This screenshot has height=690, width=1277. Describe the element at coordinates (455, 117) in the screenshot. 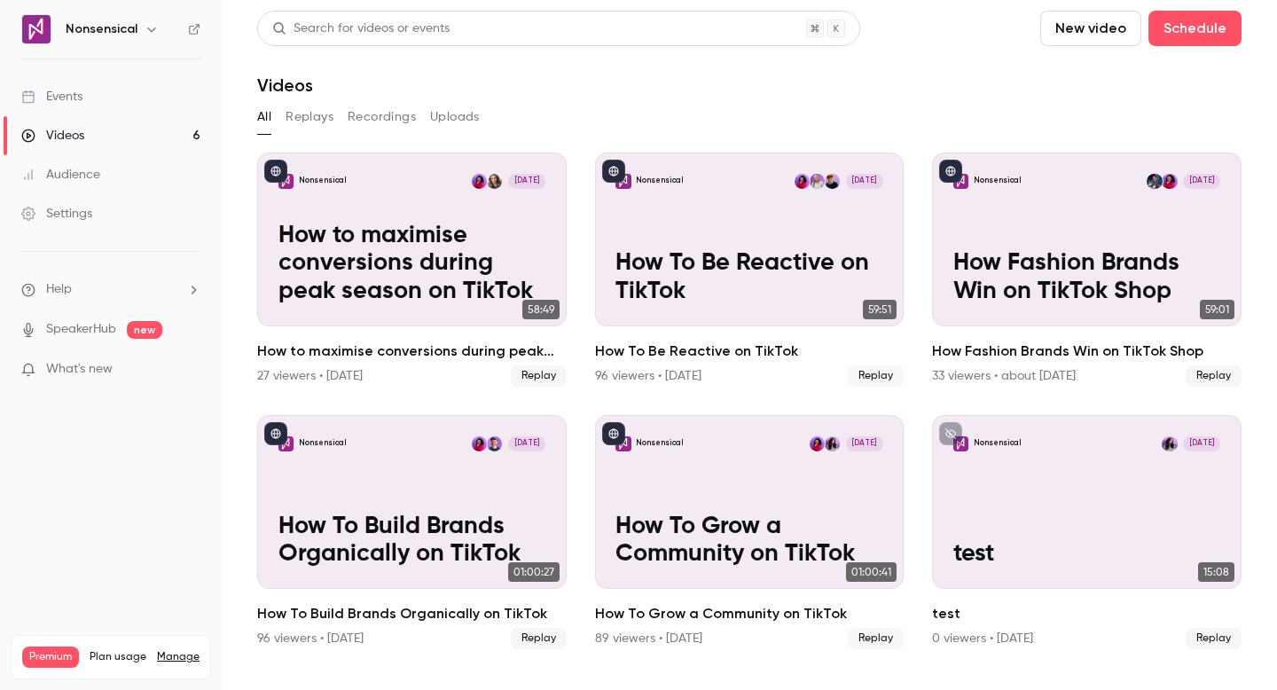

I see `button: Uploads` at that location.